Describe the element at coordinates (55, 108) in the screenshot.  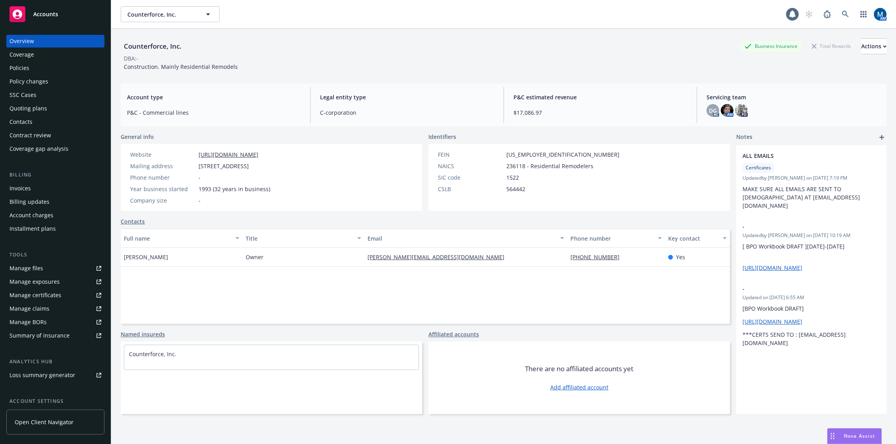
I see `a: Quoting plans` at that location.